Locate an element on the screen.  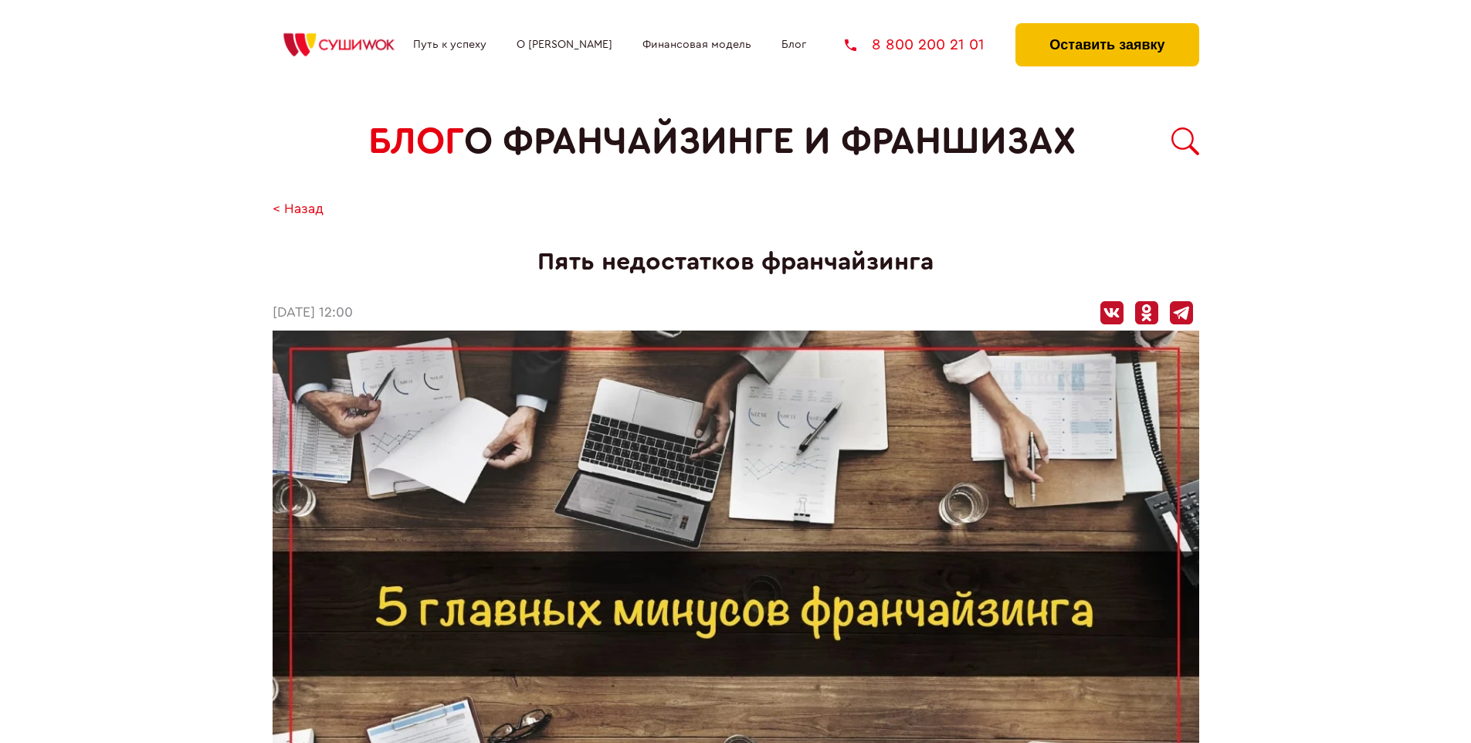
a: Блог is located at coordinates (794, 45).